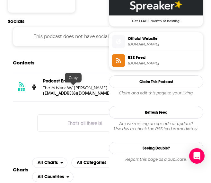  What do you see at coordinates (50, 162) in the screenshot?
I see `h2: Platforms` at bounding box center [50, 162].